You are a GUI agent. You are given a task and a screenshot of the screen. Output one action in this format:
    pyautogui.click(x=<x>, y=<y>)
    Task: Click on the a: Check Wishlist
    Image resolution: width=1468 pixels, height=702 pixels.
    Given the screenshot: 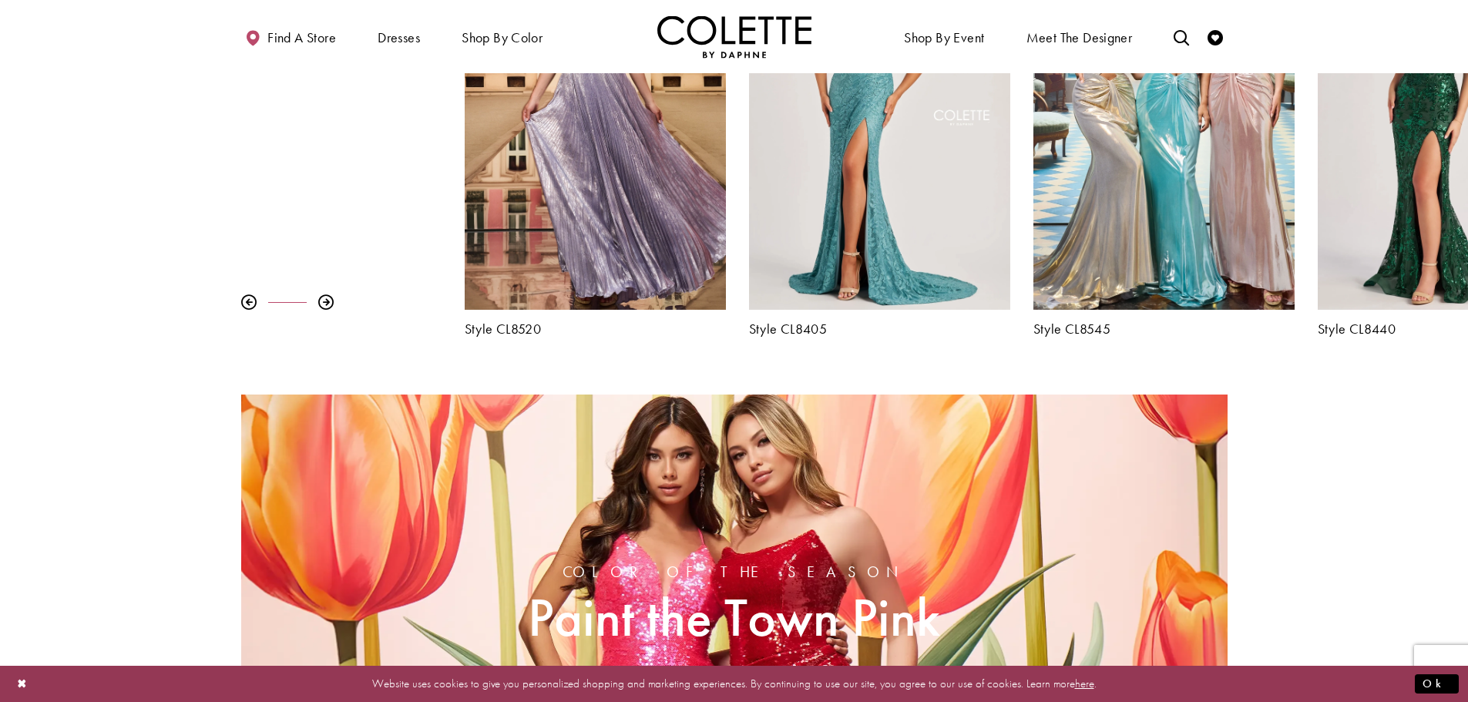 What is the action you would take?
    pyautogui.click(x=1215, y=36)
    